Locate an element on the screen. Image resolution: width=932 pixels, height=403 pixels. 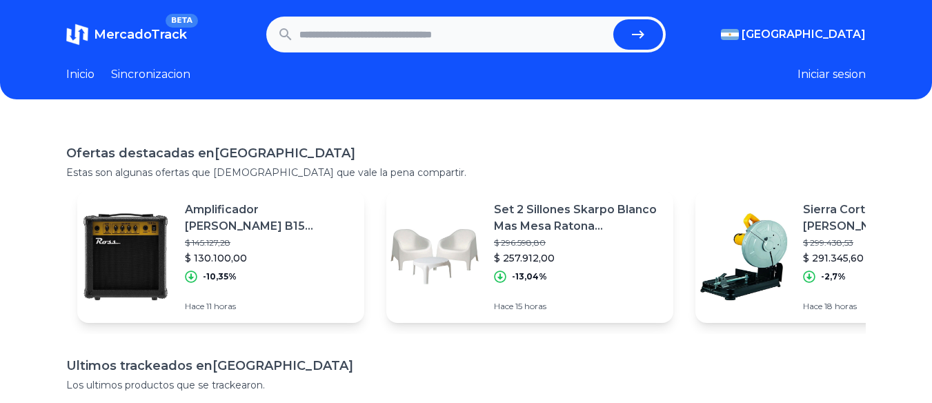
a: Inicio is located at coordinates (80, 74).